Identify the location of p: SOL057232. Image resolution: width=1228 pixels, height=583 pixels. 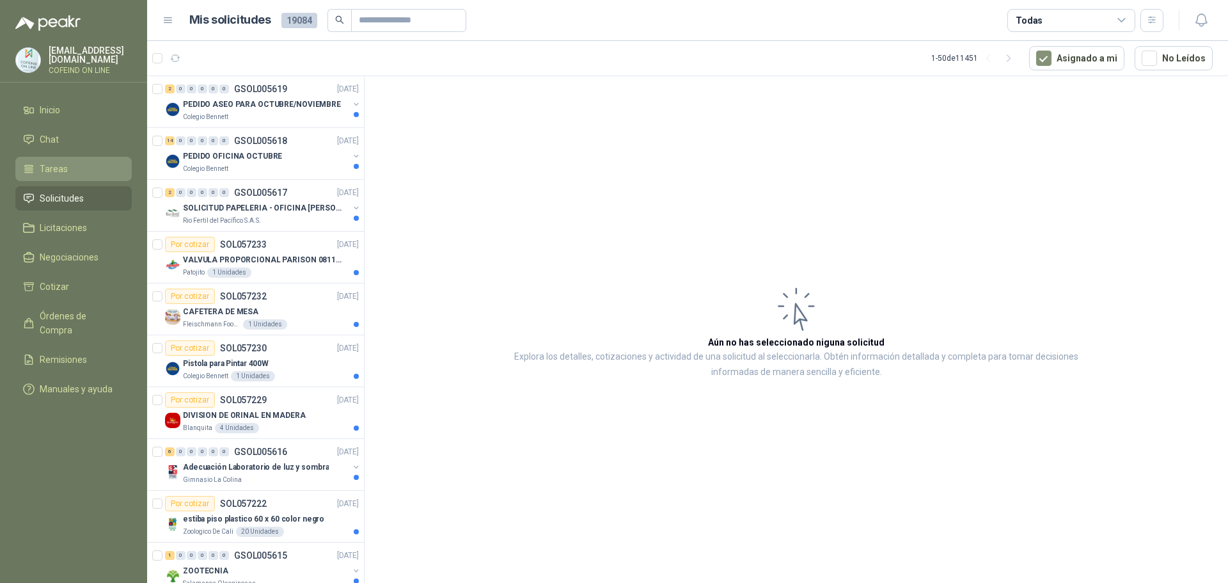
(243, 296).